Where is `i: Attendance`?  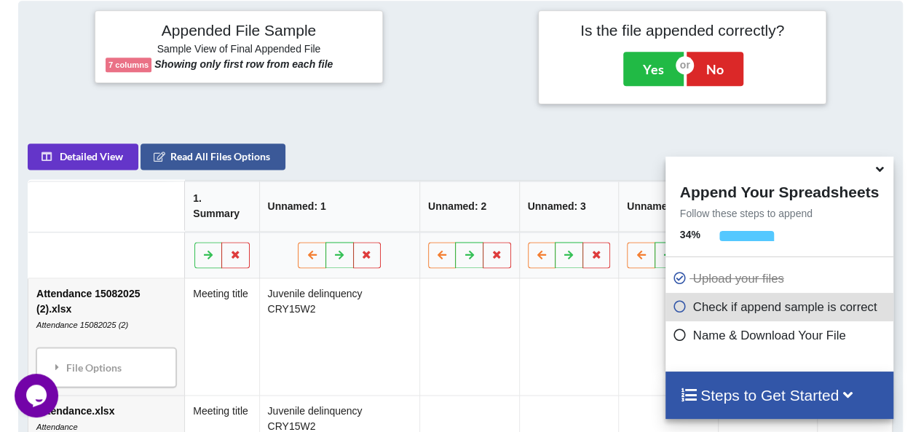
i: Attendance is located at coordinates (57, 427).